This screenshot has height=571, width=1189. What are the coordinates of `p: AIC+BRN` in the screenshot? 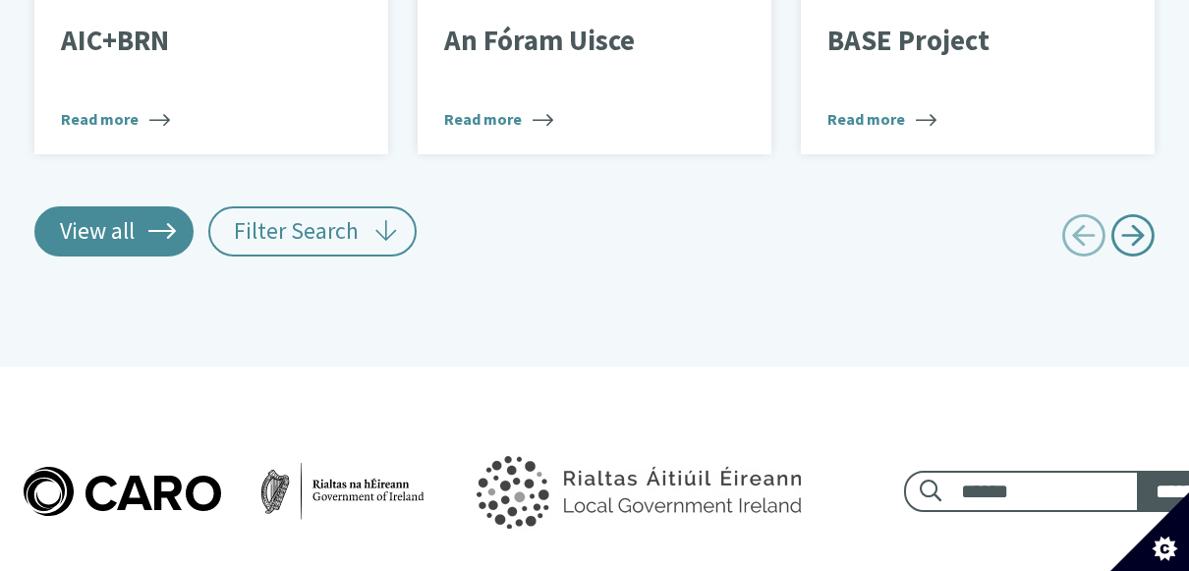 It's located at (196, 41).